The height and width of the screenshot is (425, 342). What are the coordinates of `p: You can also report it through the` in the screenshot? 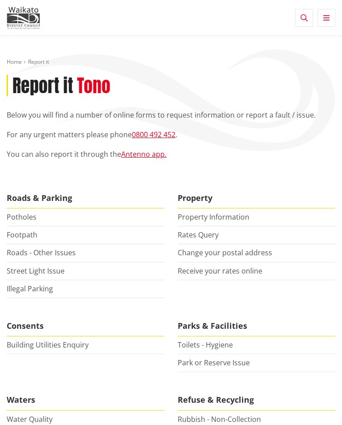 It's located at (171, 154).